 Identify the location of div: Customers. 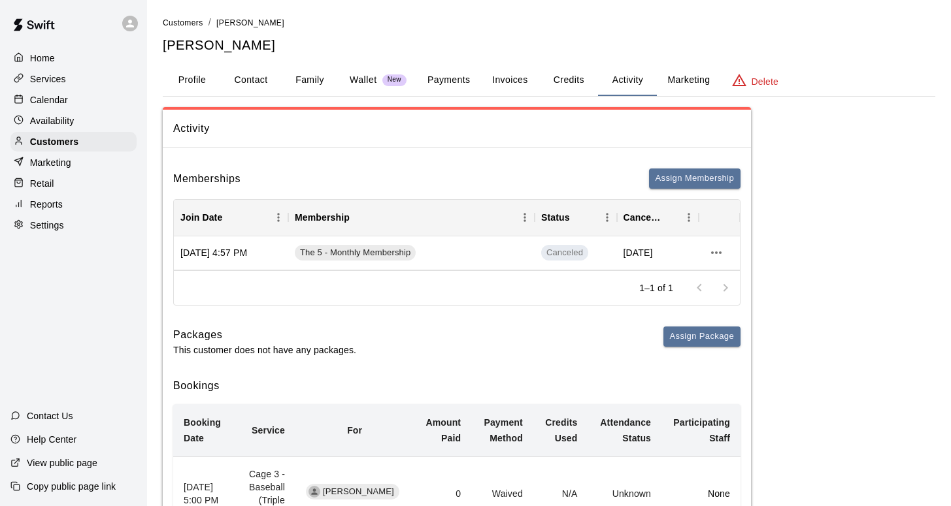
(73, 142).